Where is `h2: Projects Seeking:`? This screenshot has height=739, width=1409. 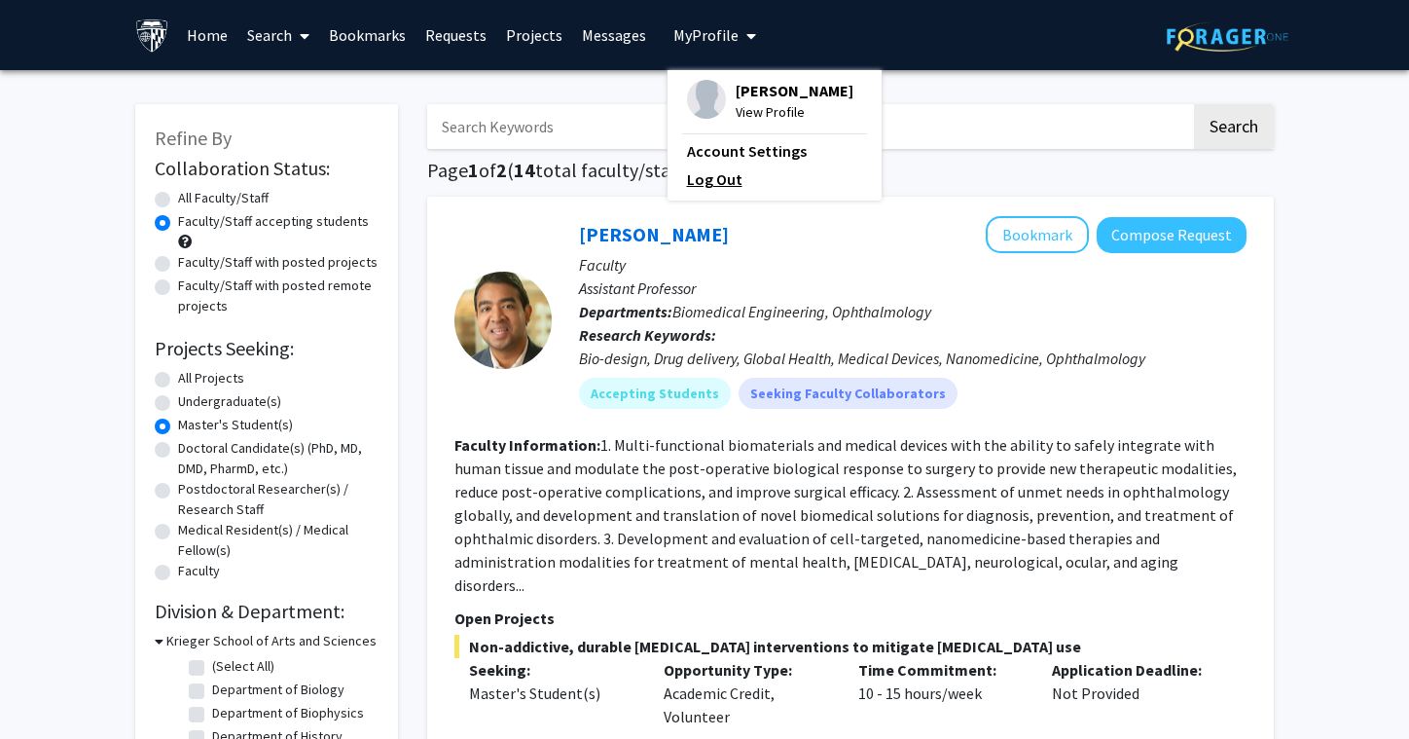 h2: Projects Seeking: is located at coordinates (267, 348).